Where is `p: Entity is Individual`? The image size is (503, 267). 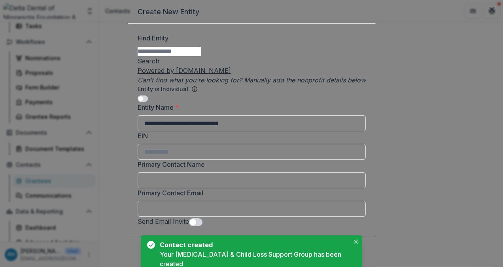 p: Entity is Individual is located at coordinates (163, 89).